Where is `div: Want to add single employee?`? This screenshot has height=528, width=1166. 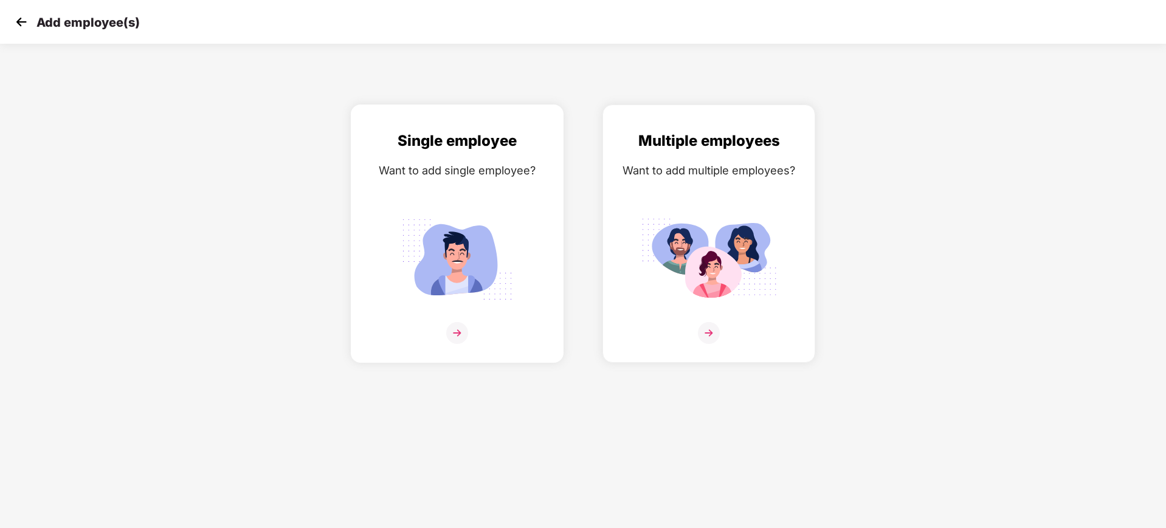
div: Want to add single employee? is located at coordinates (457, 170).